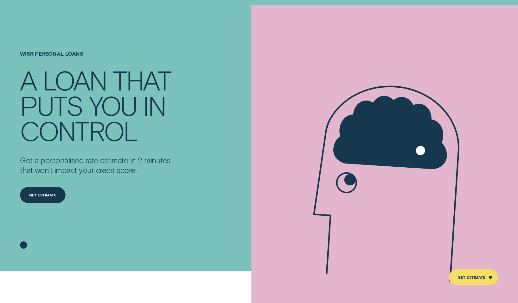 The width and height of the screenshot is (518, 303). I want to click on div: A, so click(28, 80).